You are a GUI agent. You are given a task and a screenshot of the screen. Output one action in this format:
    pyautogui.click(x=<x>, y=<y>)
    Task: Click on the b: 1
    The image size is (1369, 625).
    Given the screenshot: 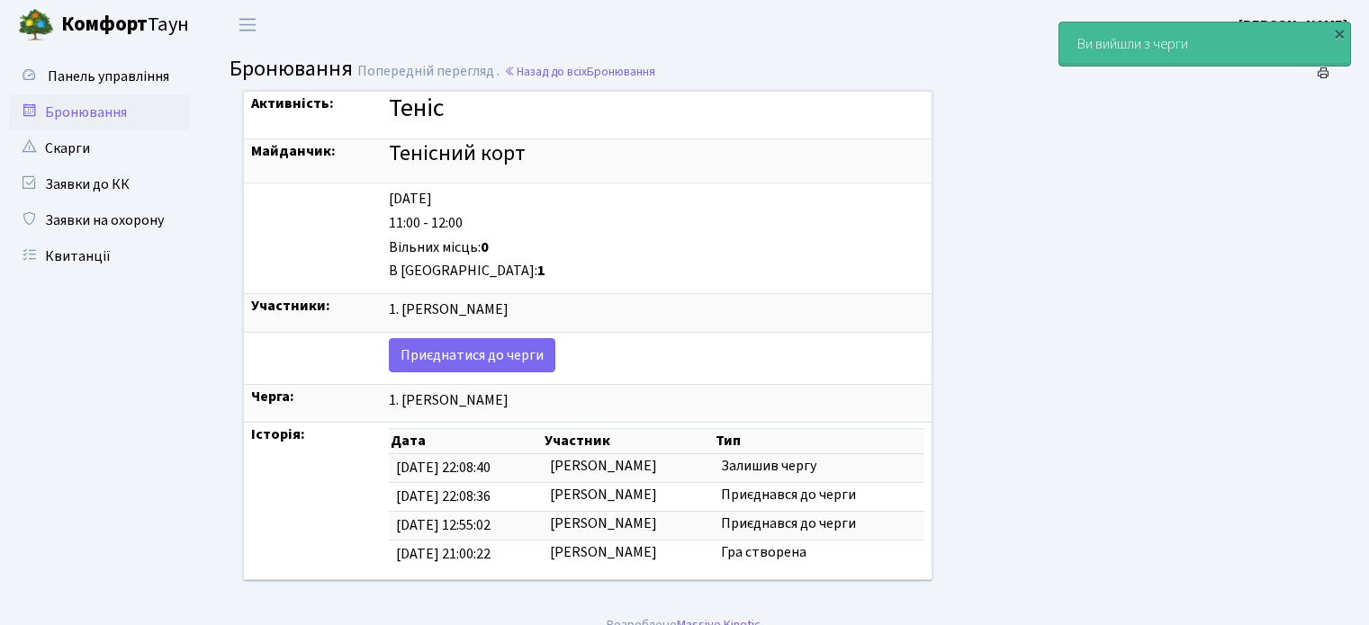 What is the action you would take?
    pyautogui.click(x=541, y=271)
    